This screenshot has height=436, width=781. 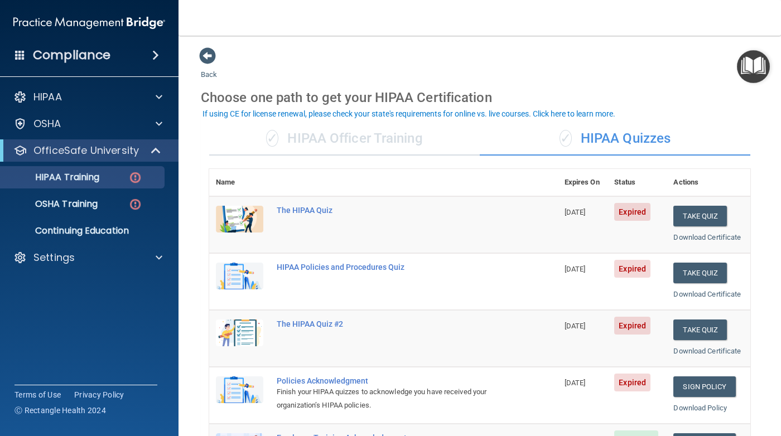 I want to click on a: Terms of Use, so click(x=37, y=395).